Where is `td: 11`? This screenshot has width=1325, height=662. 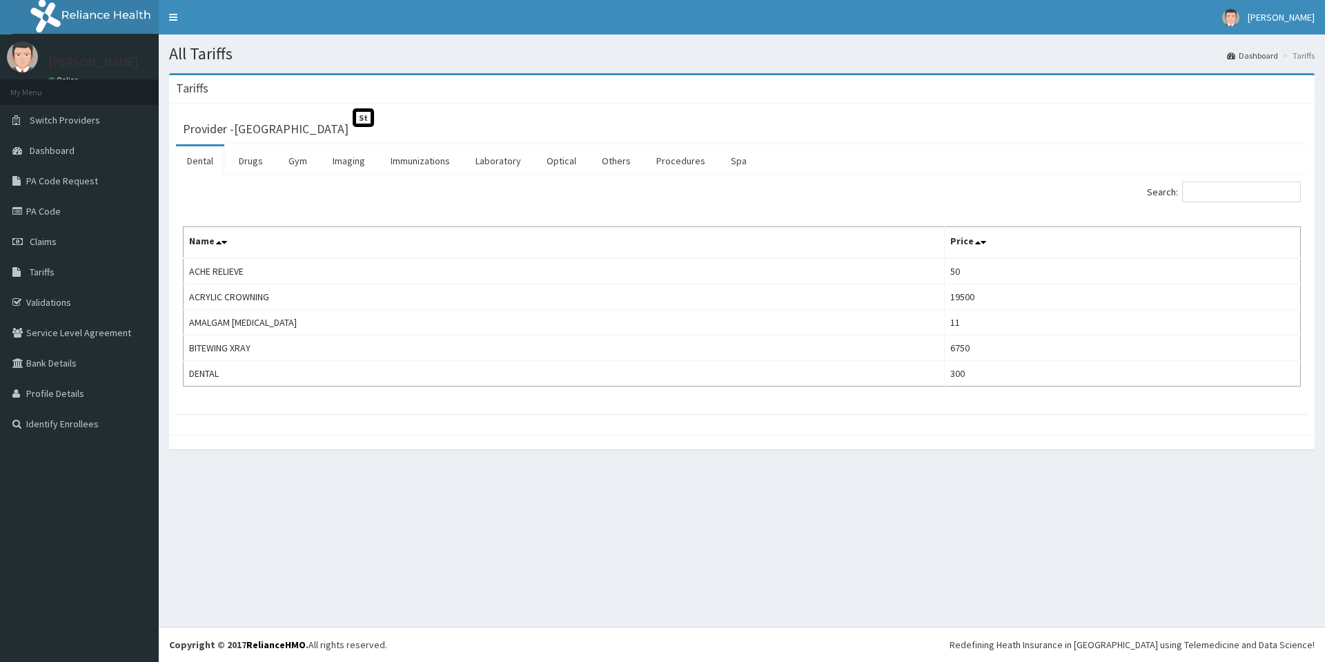 td: 11 is located at coordinates (1122, 322).